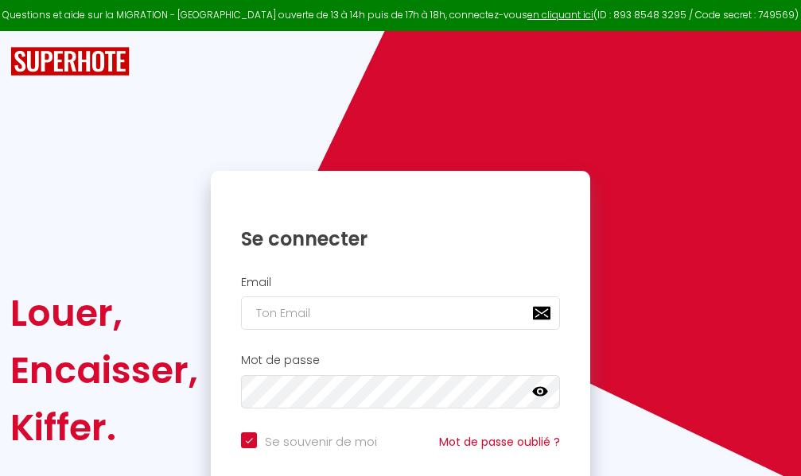 The image size is (801, 476). What do you see at coordinates (400, 360) in the screenshot?
I see `h2: Mot de passe` at bounding box center [400, 360].